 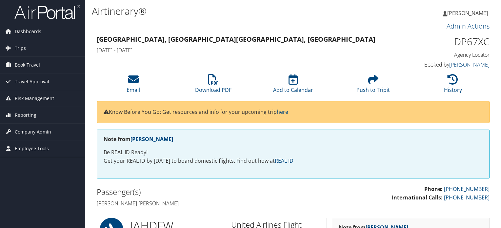 I want to click on h4: Agency Locator, so click(x=444, y=55).